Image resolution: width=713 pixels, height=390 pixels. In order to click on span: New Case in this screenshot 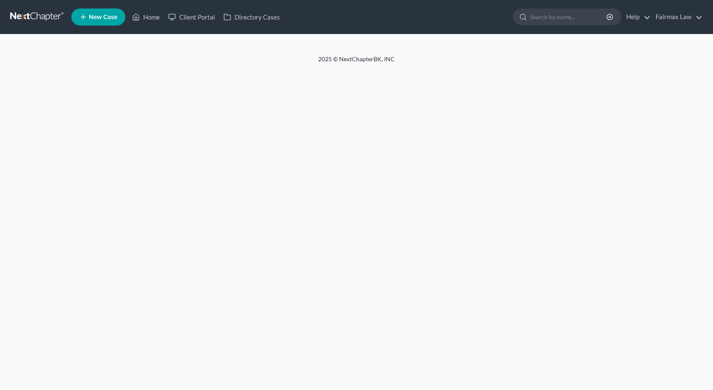, I will do `click(103, 17)`.